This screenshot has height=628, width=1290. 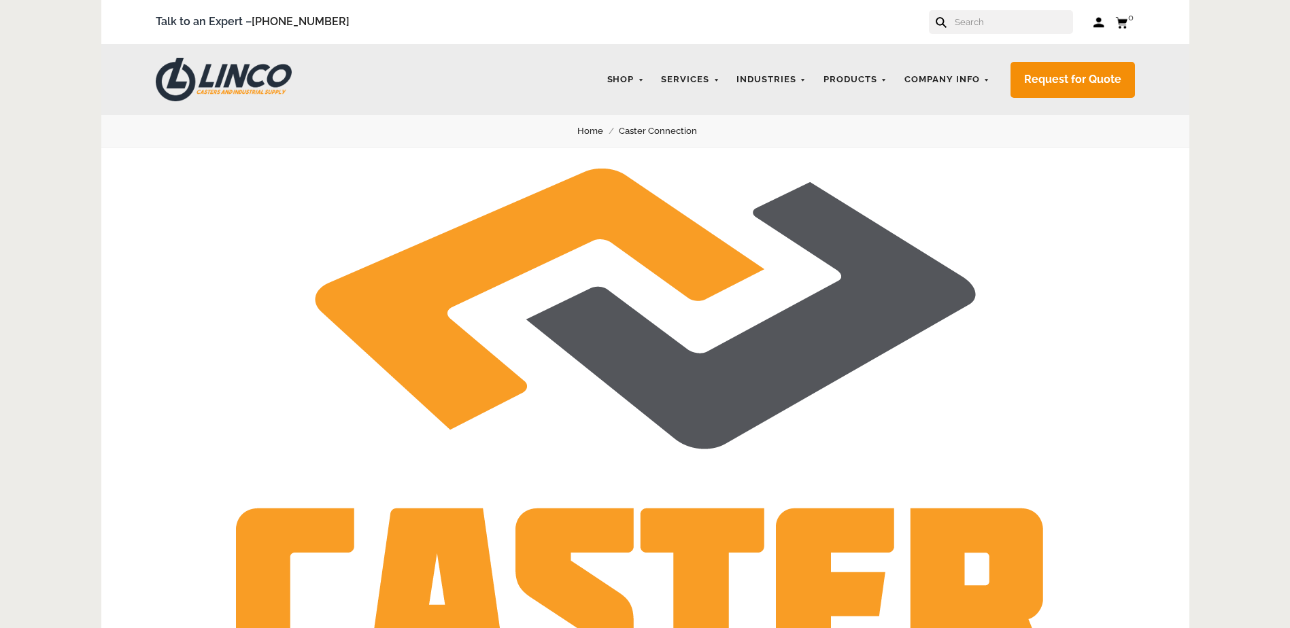 I want to click on a: Company Info, so click(x=947, y=80).